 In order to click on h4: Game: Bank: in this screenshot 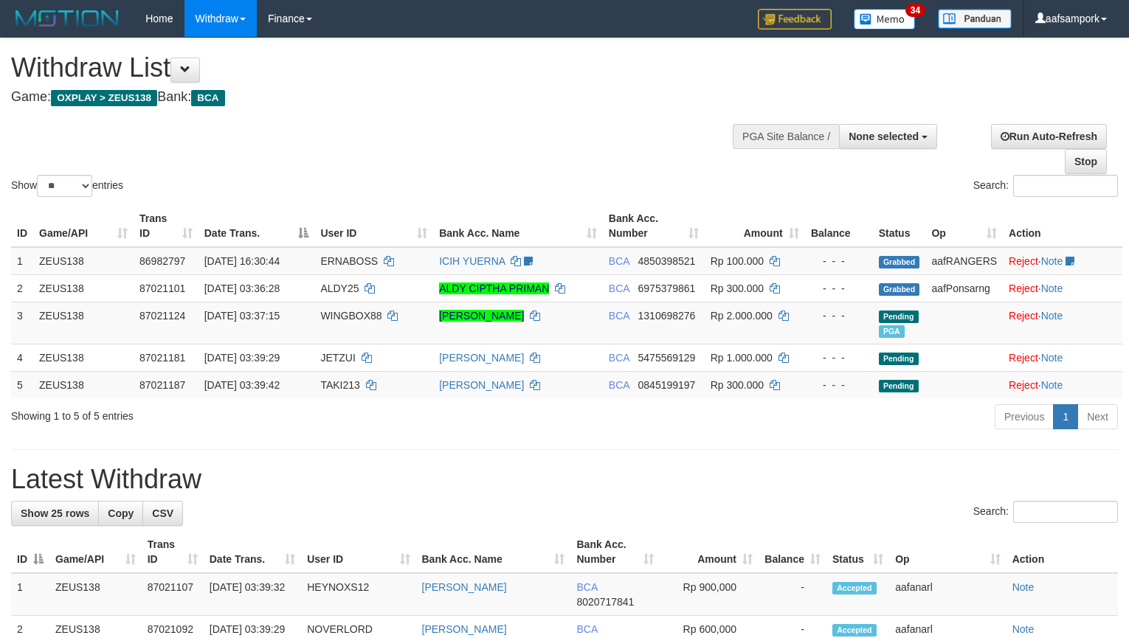, I will do `click(374, 97)`.